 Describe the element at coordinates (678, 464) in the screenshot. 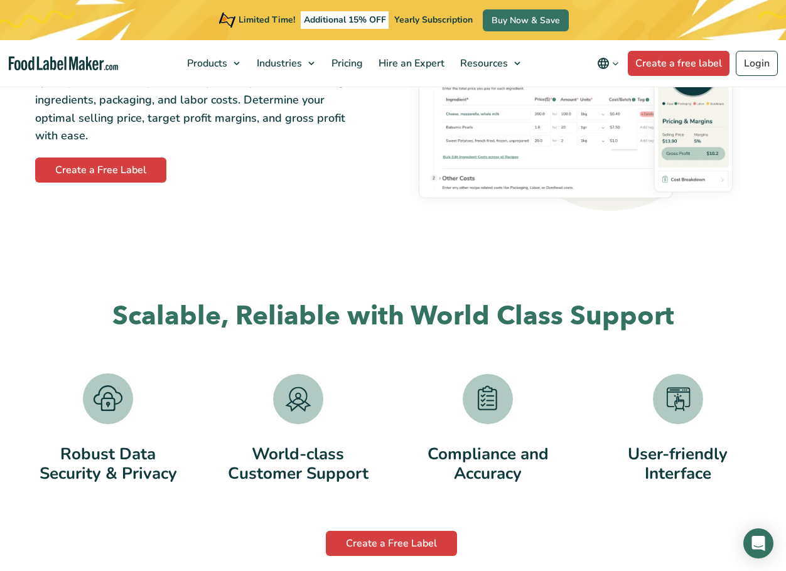

I see `p: User-friendly Interface` at that location.